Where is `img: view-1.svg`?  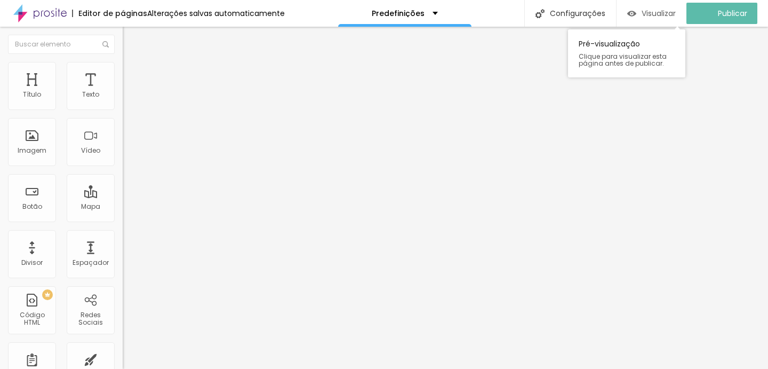
img: view-1.svg is located at coordinates (632, 13).